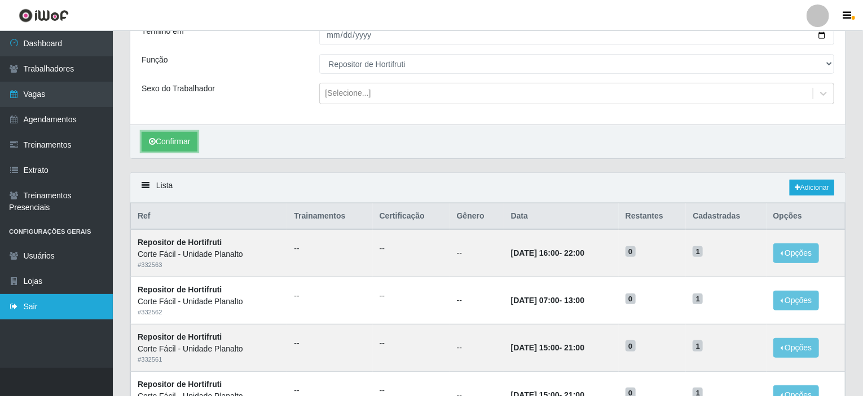 Image resolution: width=863 pixels, height=396 pixels. I want to click on div: Lista, so click(488, 188).